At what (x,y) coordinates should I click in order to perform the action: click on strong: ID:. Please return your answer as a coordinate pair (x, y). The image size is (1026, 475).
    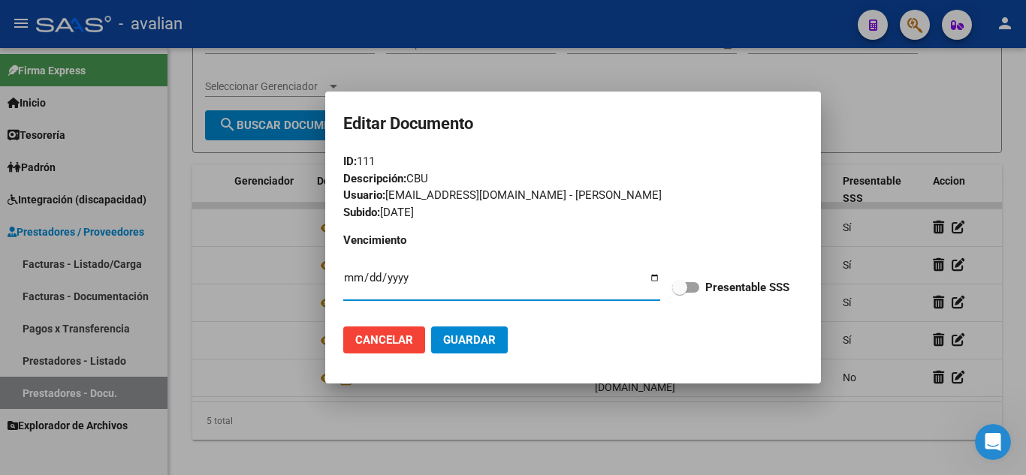
    Looking at the image, I should click on (350, 161).